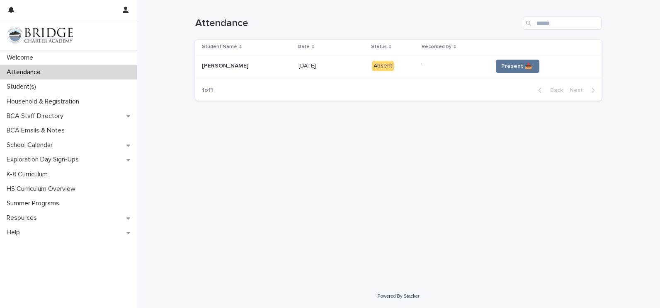 Image resolution: width=660 pixels, height=308 pixels. What do you see at coordinates (379, 47) in the screenshot?
I see `p: Status` at bounding box center [379, 47].